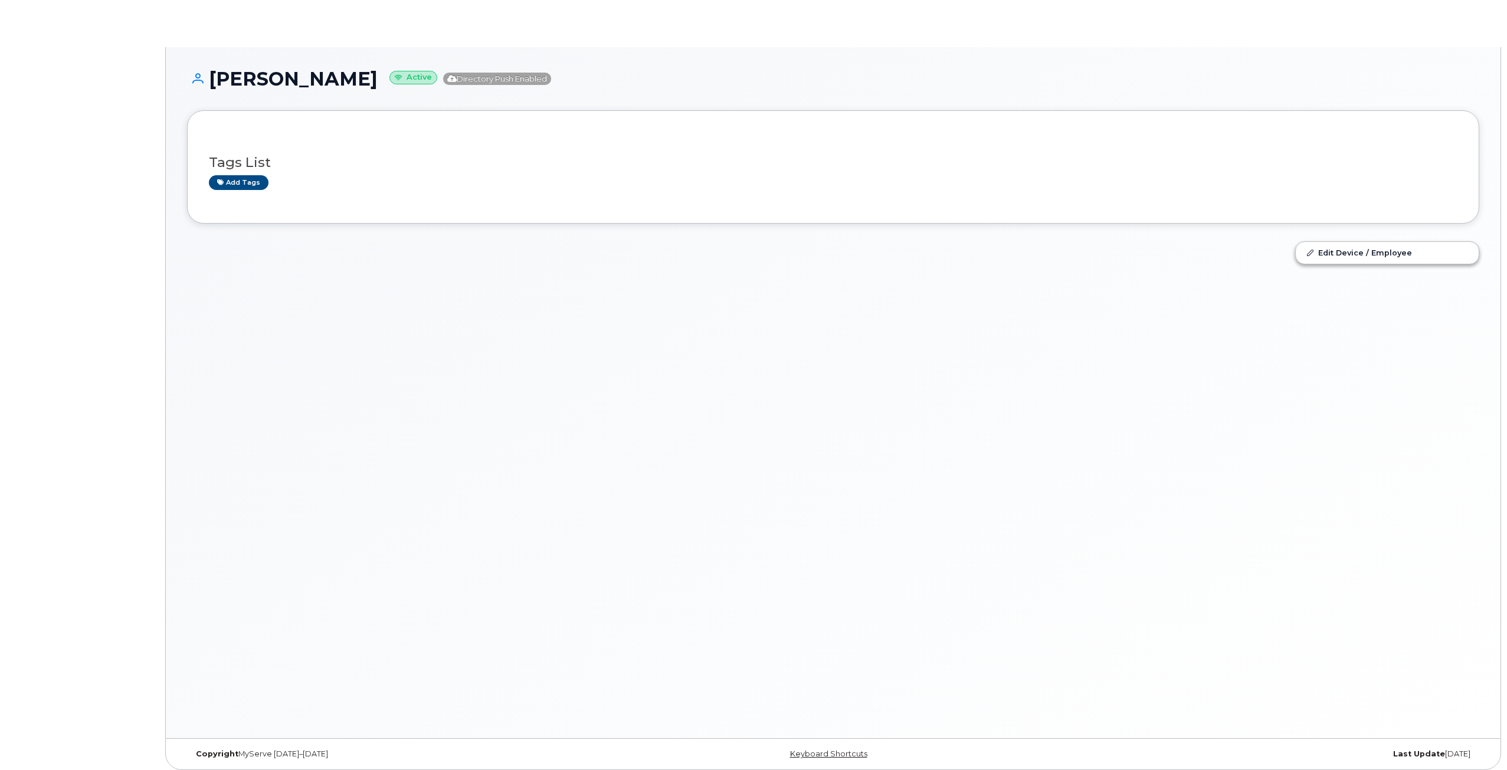  What do you see at coordinates (1387, 253) in the screenshot?
I see `a: Edit Device / Employee` at bounding box center [1387, 253].